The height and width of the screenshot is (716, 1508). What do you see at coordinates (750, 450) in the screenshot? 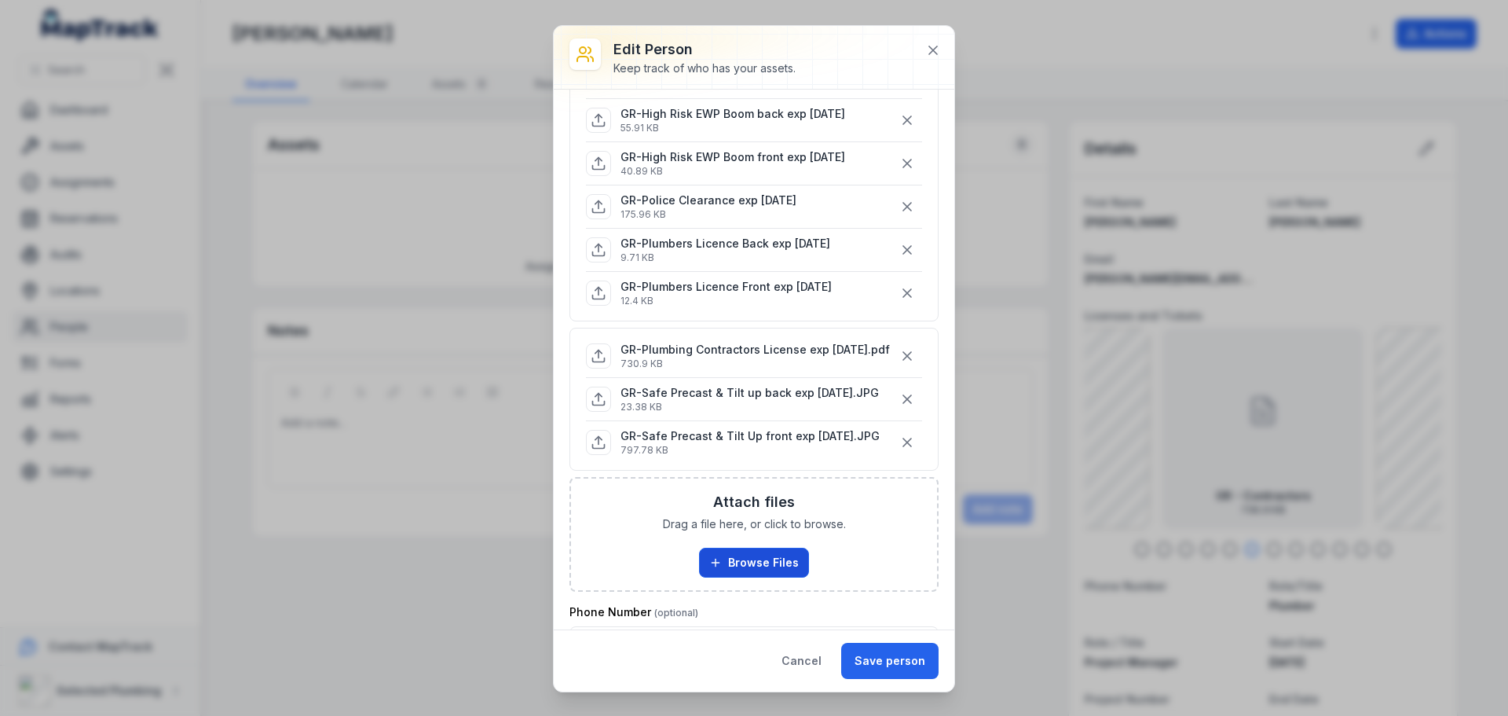
I see `p: 797.78 KB` at bounding box center [750, 450].